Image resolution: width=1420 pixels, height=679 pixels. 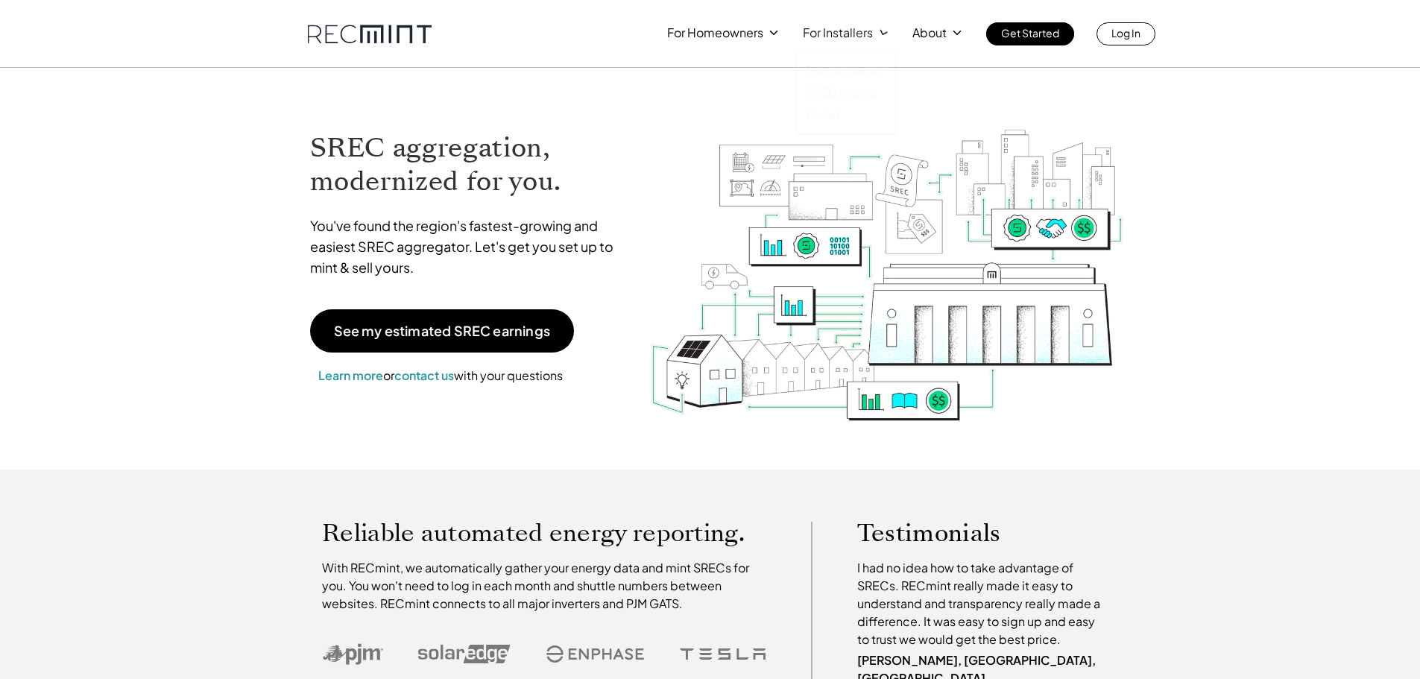 I want to click on a: Log In, so click(x=1125, y=34).